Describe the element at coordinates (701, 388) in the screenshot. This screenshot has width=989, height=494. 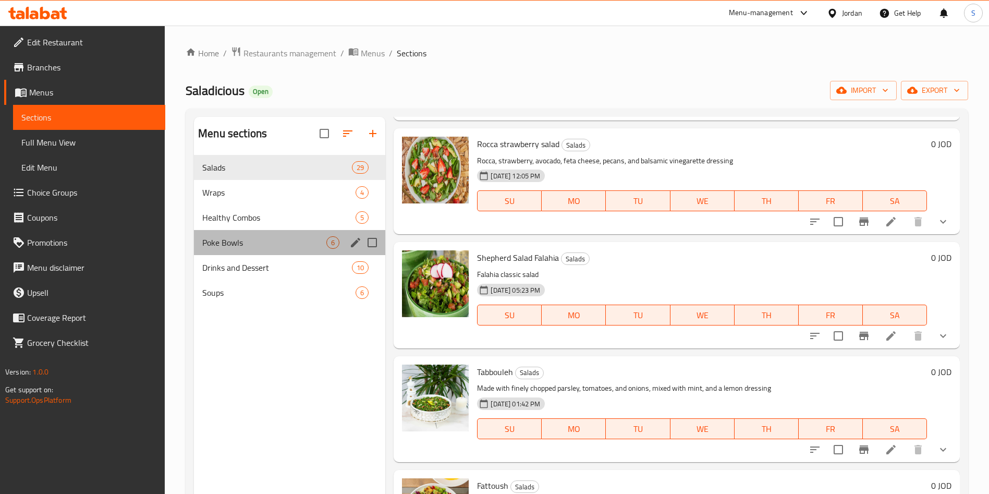
I see `p: Made with finely chopped parsley, tomatoes, and onions, mixed with mint, and a lemon dressing` at that location.